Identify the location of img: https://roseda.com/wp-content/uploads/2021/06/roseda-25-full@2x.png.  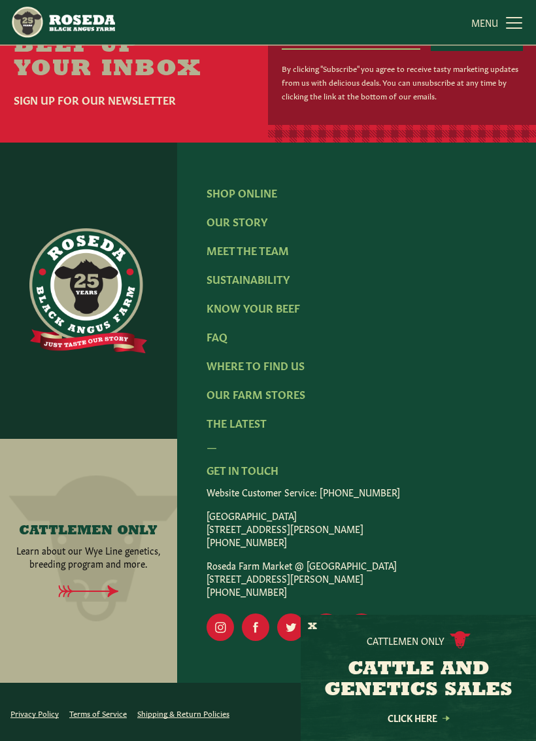
(88, 291).